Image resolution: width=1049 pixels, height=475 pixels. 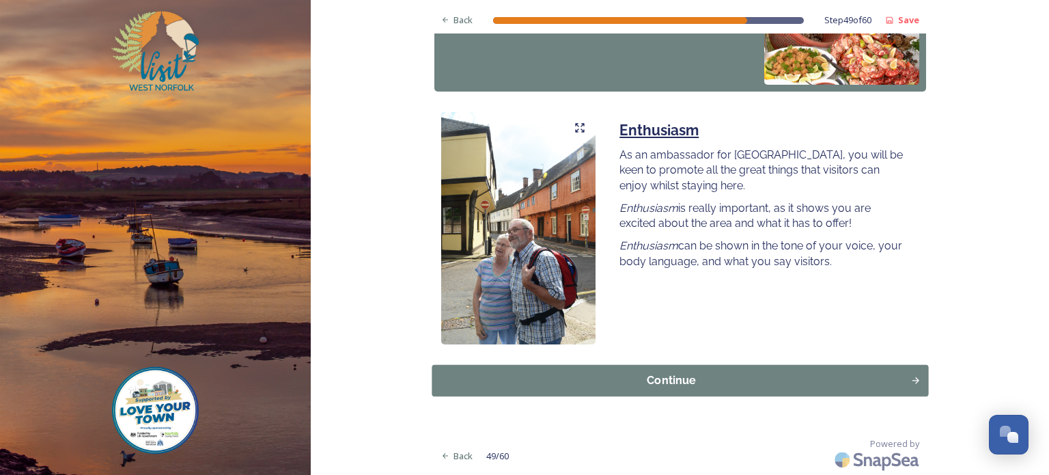 What do you see at coordinates (671, 380) in the screenshot?
I see `div: Continue` at bounding box center [671, 380].